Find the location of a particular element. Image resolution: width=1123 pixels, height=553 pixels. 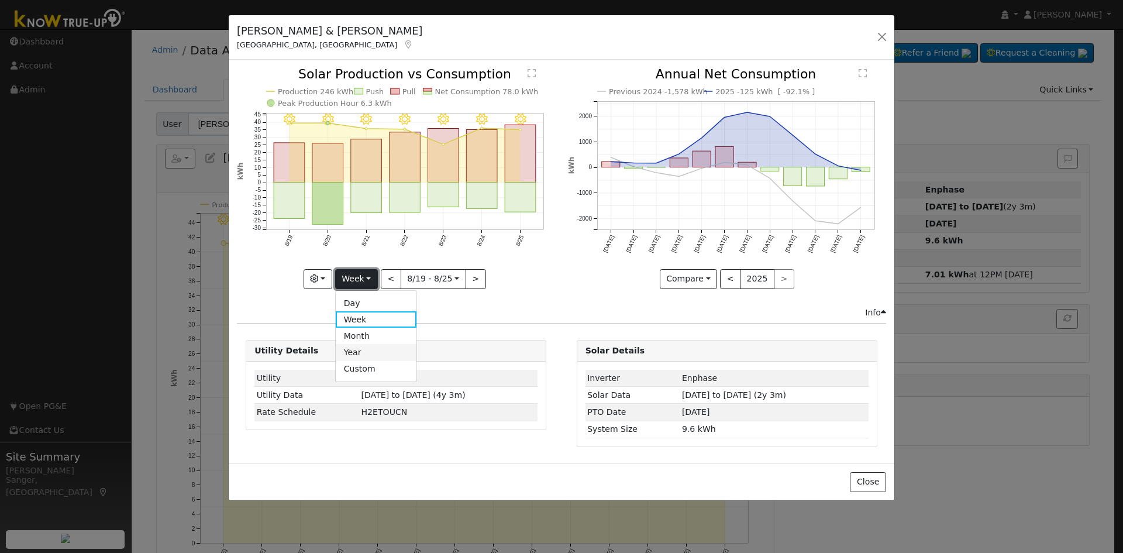

text: 8/20 is located at coordinates (327, 240).